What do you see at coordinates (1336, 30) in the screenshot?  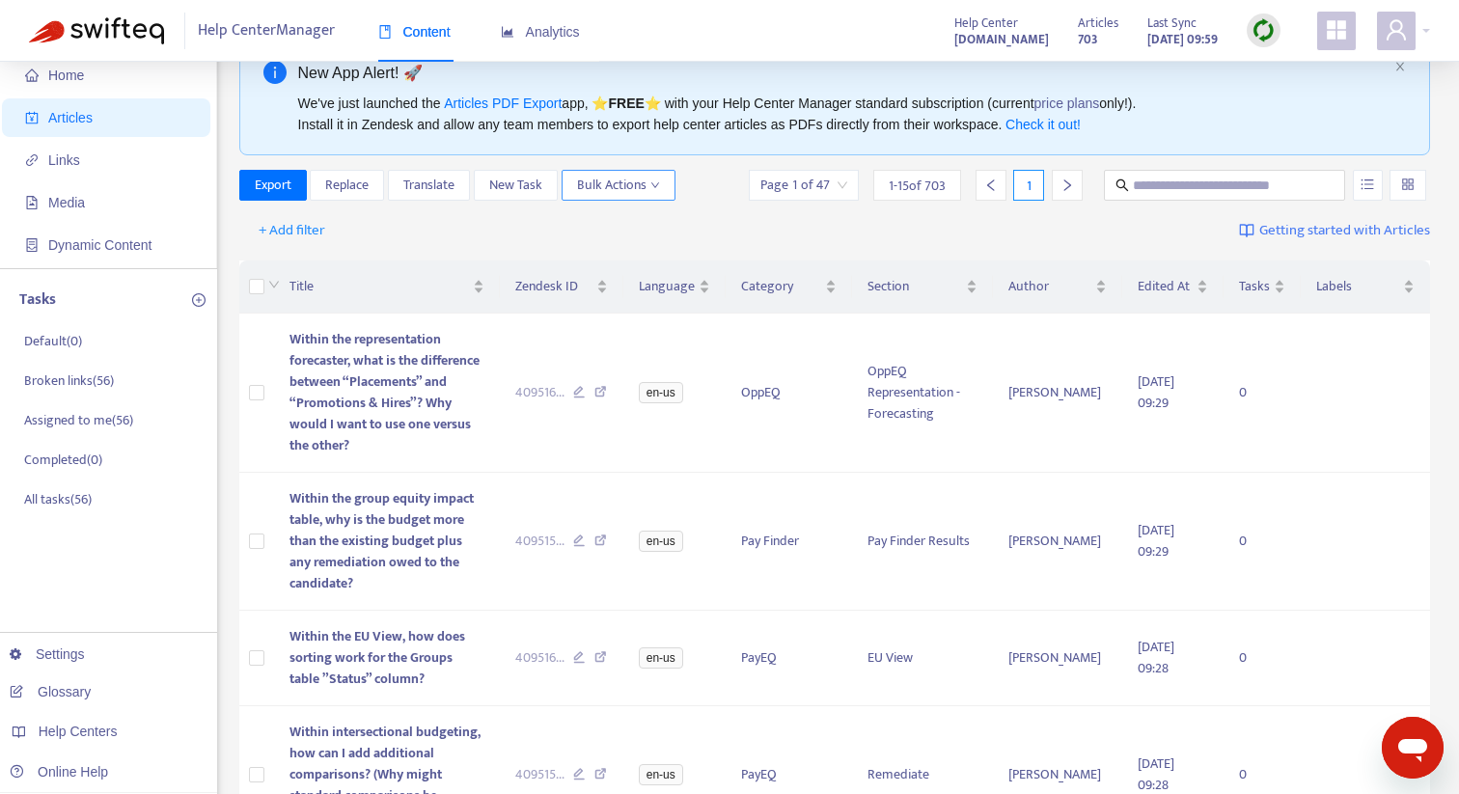 I see `span: appstore` at bounding box center [1336, 30].